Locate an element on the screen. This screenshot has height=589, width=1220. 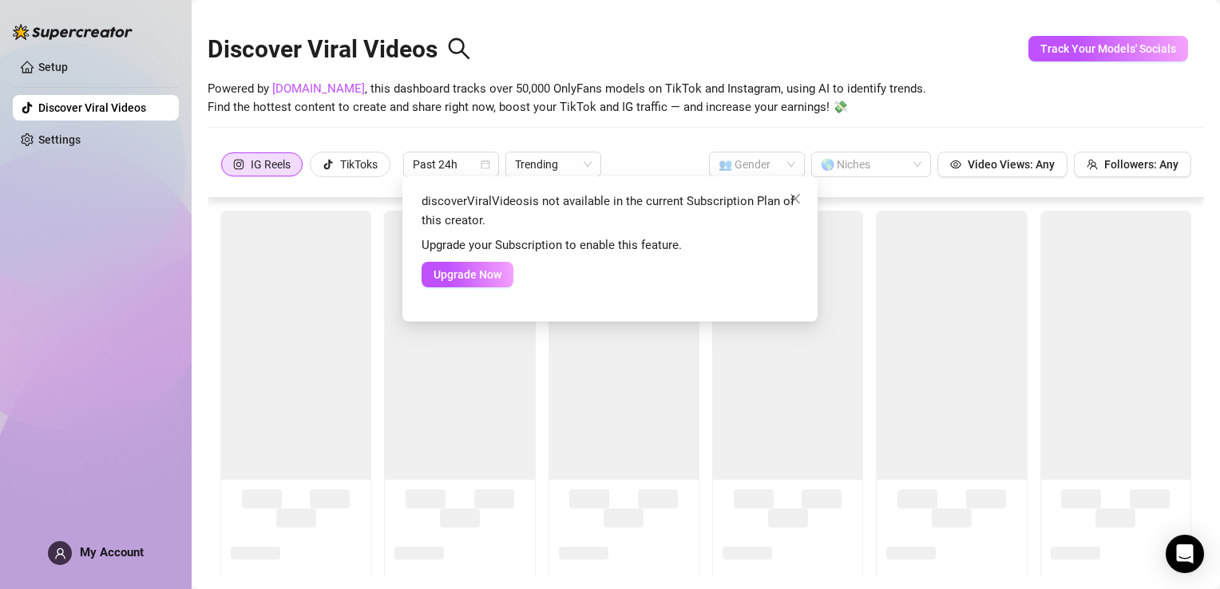
span: Close is located at coordinates (795, 199).